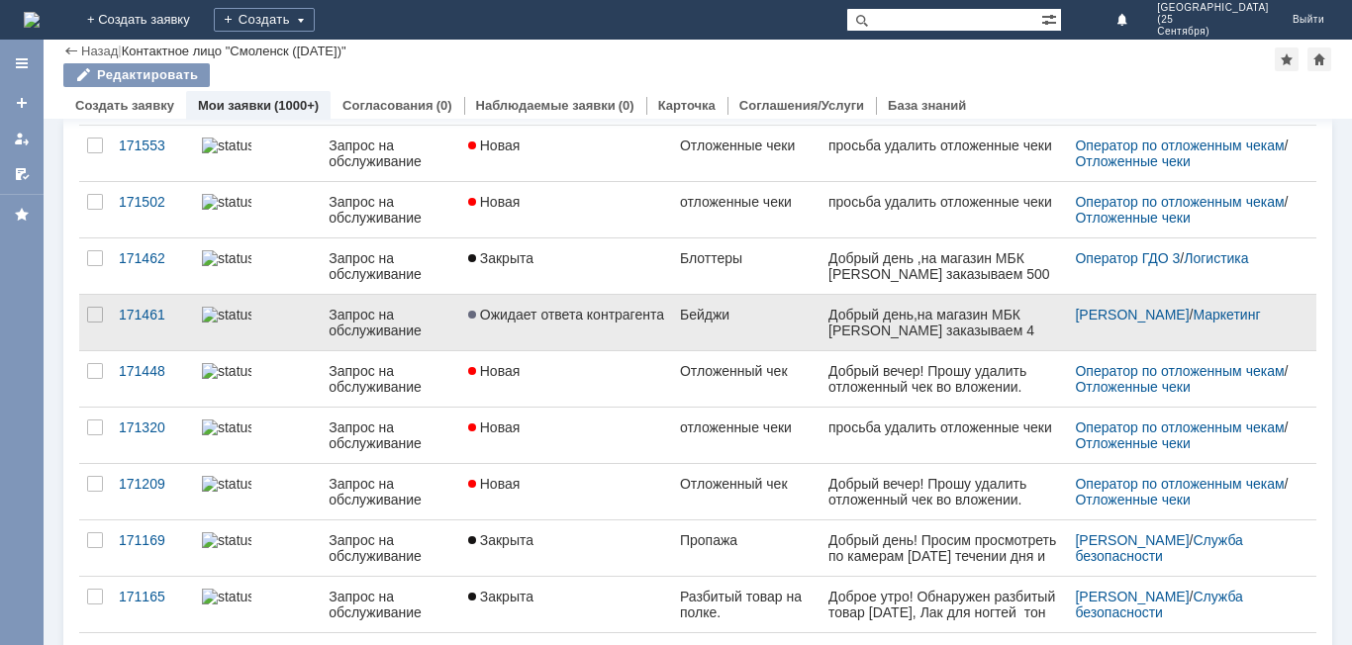 This screenshot has height=645, width=1352. What do you see at coordinates (746, 258) in the screenshot?
I see `div: Блоттеры` at bounding box center [746, 258].